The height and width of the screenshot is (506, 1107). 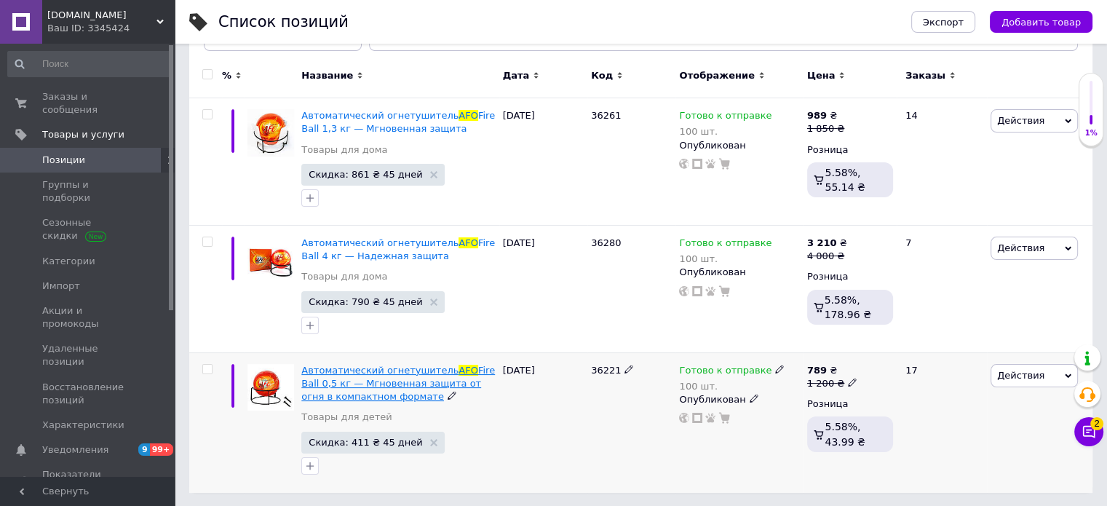 I want to click on span: 5.58%, 55.14 ₴, so click(x=844, y=180).